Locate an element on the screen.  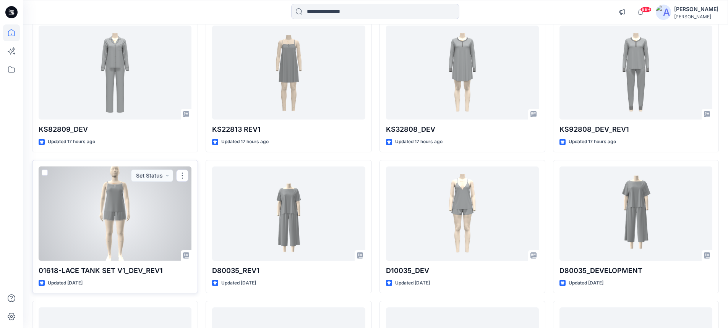
p: KS92808_DEV_REV1 is located at coordinates (636, 129).